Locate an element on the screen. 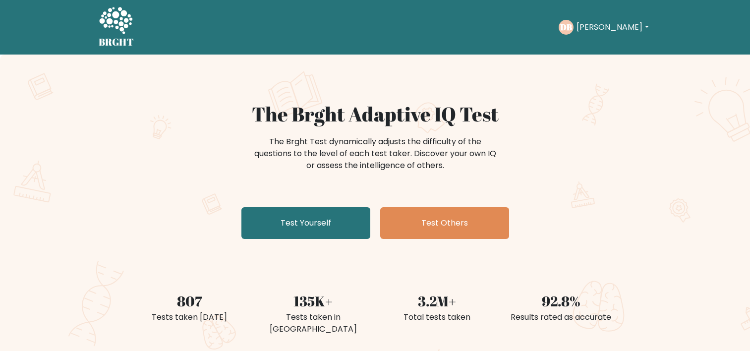 This screenshot has width=750, height=351. div: 92.8% is located at coordinates (561, 301).